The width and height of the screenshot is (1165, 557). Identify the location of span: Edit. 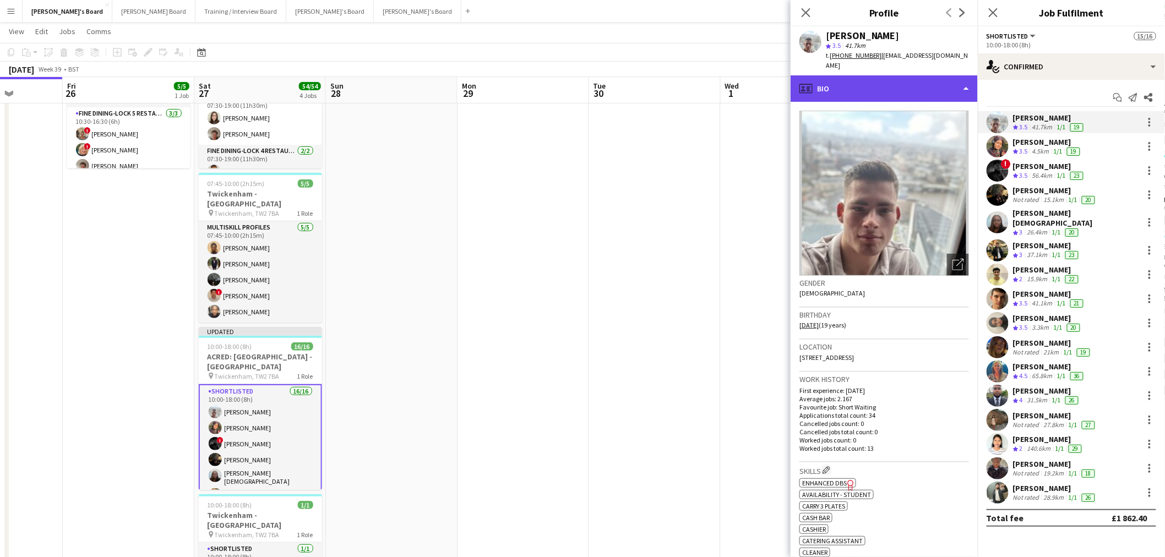
(41, 31).